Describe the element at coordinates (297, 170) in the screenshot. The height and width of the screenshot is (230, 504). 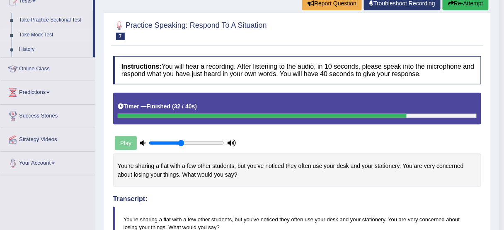
I see `div: You're sharing a flat with a few other students, but you've noticed they often use your desk and ...` at that location.